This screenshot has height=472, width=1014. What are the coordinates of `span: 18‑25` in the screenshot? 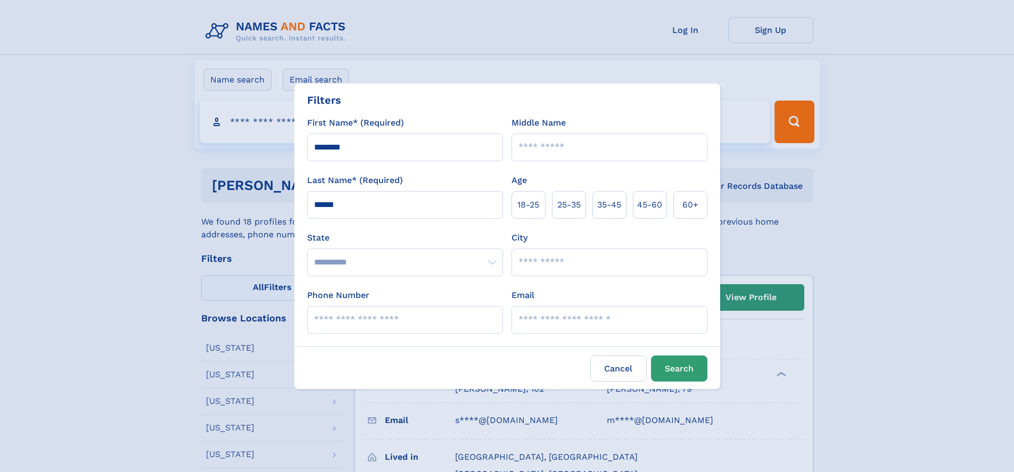 It's located at (528, 205).